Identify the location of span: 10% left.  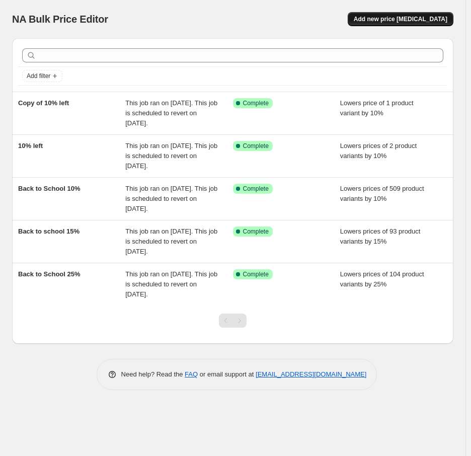
(30, 145).